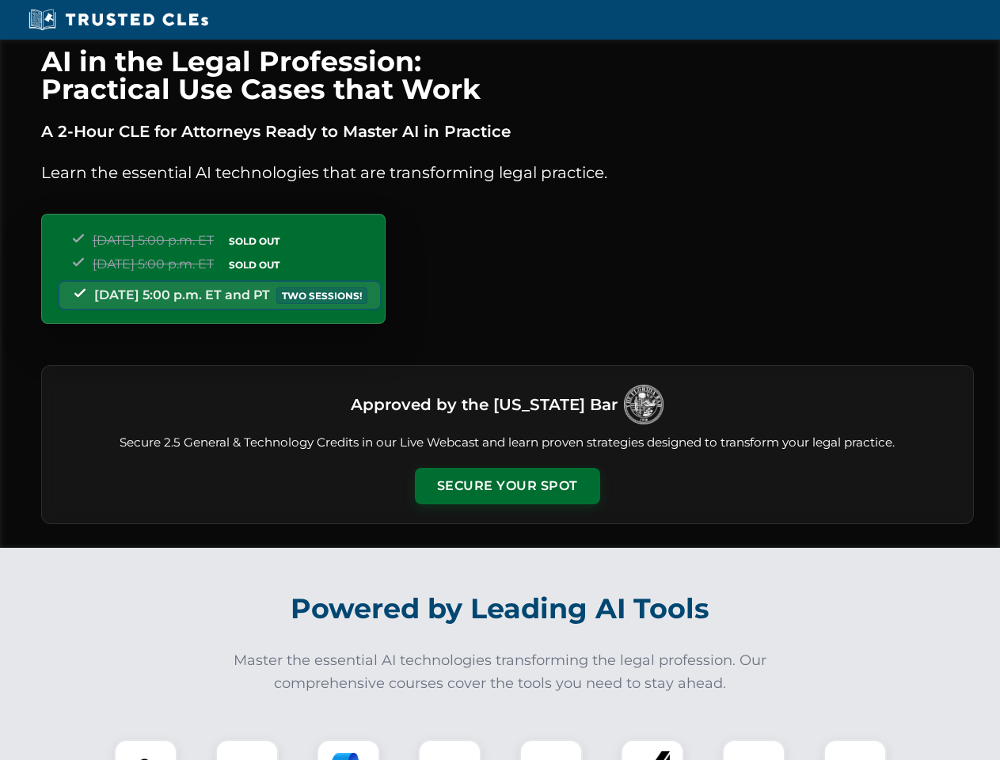 The image size is (1000, 760). Describe the element at coordinates (118, 20) in the screenshot. I see `img: Trusted CLEs` at that location.